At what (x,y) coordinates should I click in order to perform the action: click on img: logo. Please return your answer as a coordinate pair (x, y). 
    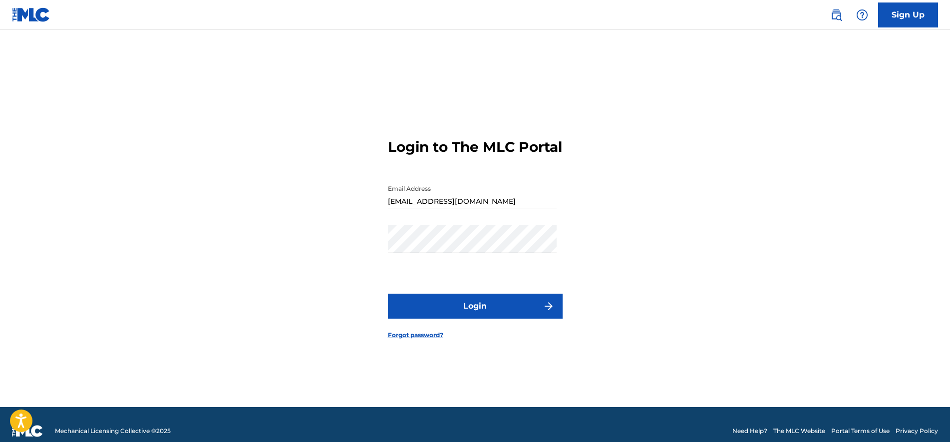
    Looking at the image, I should click on (27, 431).